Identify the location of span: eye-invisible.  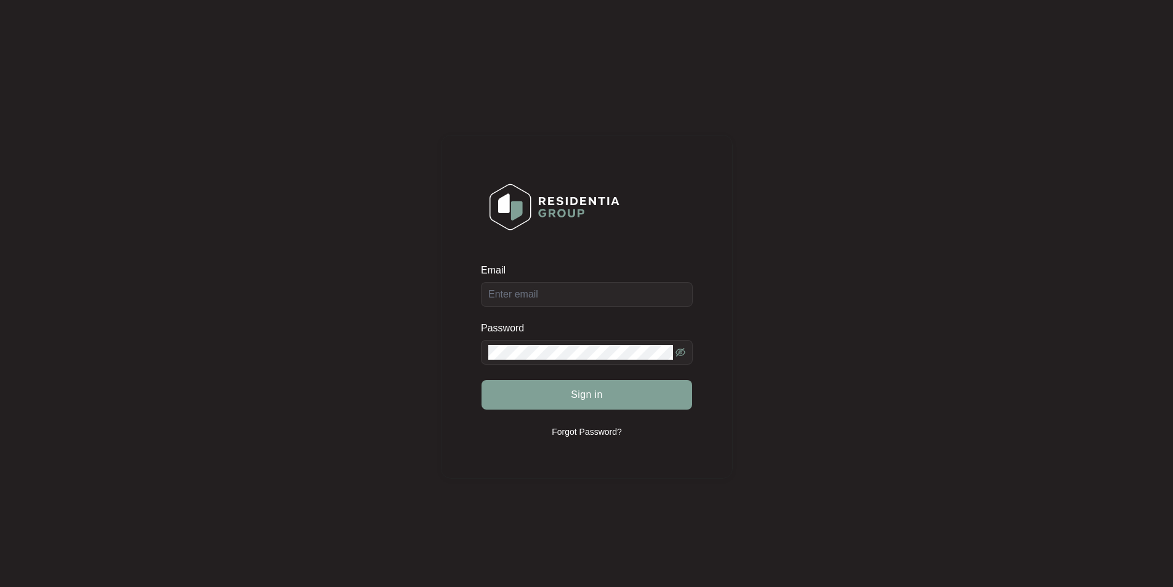
(680, 352).